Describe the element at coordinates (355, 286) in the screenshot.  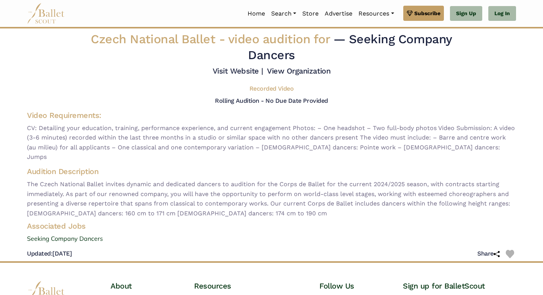
I see `h4: Follow Us` at that location.